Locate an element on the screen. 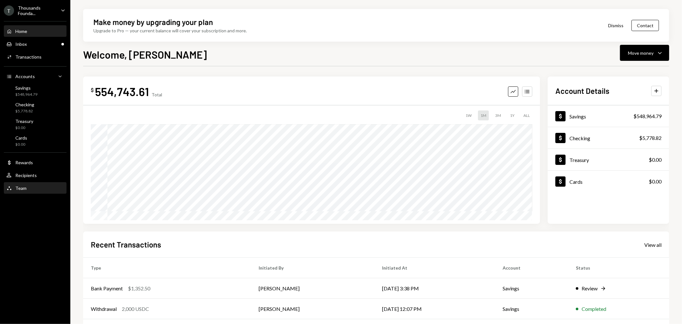 Image resolution: width=682 pixels, height=324 pixels. div: Home is located at coordinates (21, 31).